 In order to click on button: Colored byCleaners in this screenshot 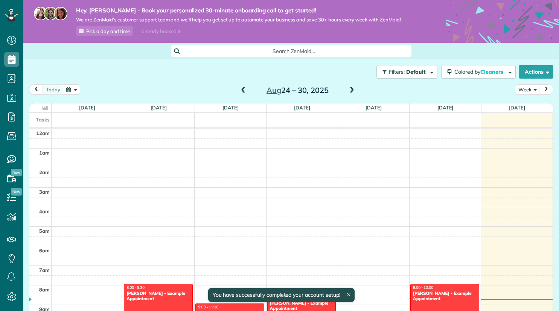, I will do `click(479, 72)`.